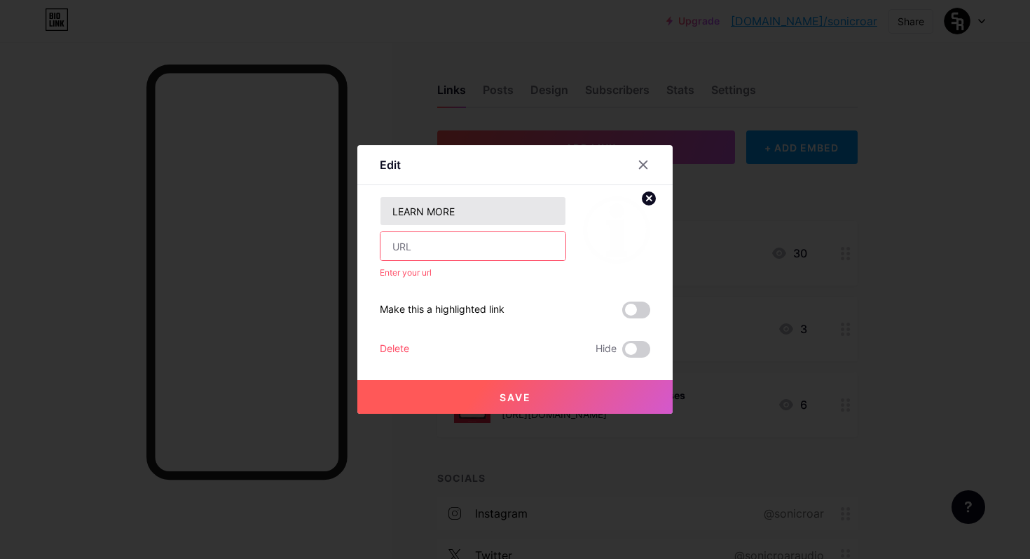 The height and width of the screenshot is (559, 1030). What do you see at coordinates (390, 165) in the screenshot?
I see `div: Edit` at bounding box center [390, 165].